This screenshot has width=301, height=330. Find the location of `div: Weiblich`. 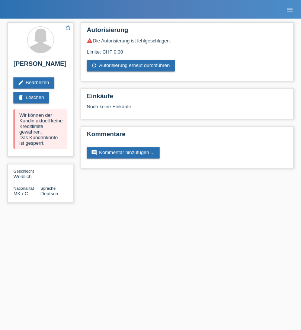

div: Weiblich is located at coordinates (27, 174).